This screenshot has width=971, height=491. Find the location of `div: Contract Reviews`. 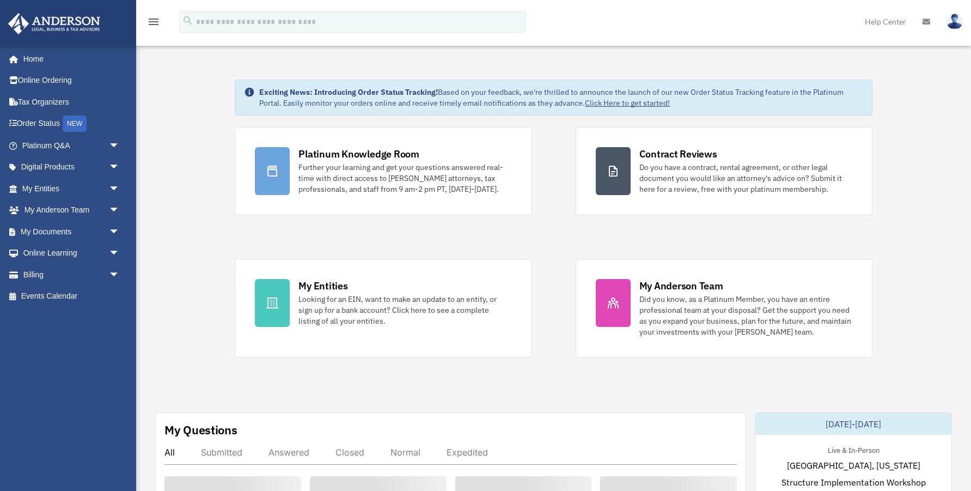

div: Contract Reviews is located at coordinates (678, 154).